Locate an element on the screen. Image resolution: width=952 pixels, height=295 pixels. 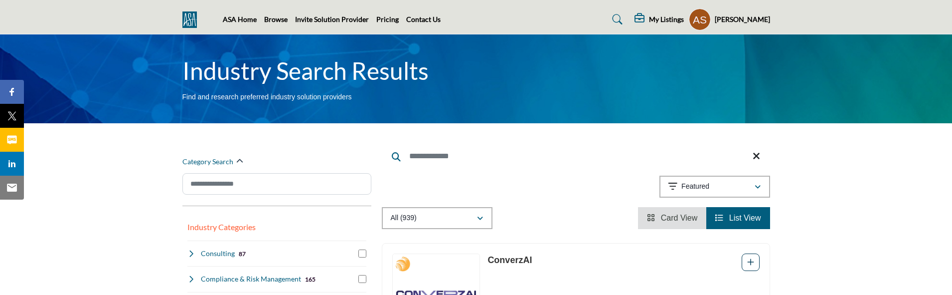
button: Industry Categories is located at coordinates (221, 227).